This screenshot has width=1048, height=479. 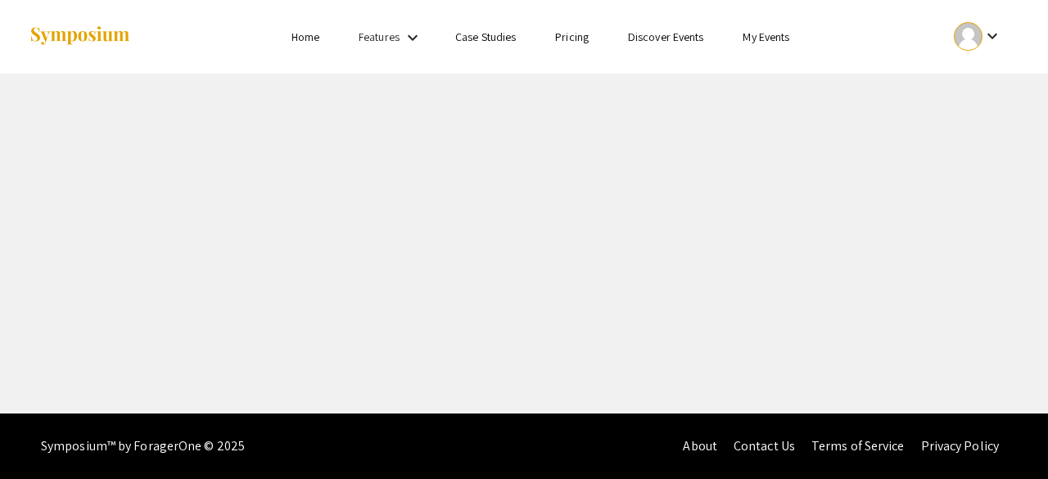 What do you see at coordinates (143, 446) in the screenshot?
I see `div: Symposium™ by ForagerOne © 2025` at bounding box center [143, 446].